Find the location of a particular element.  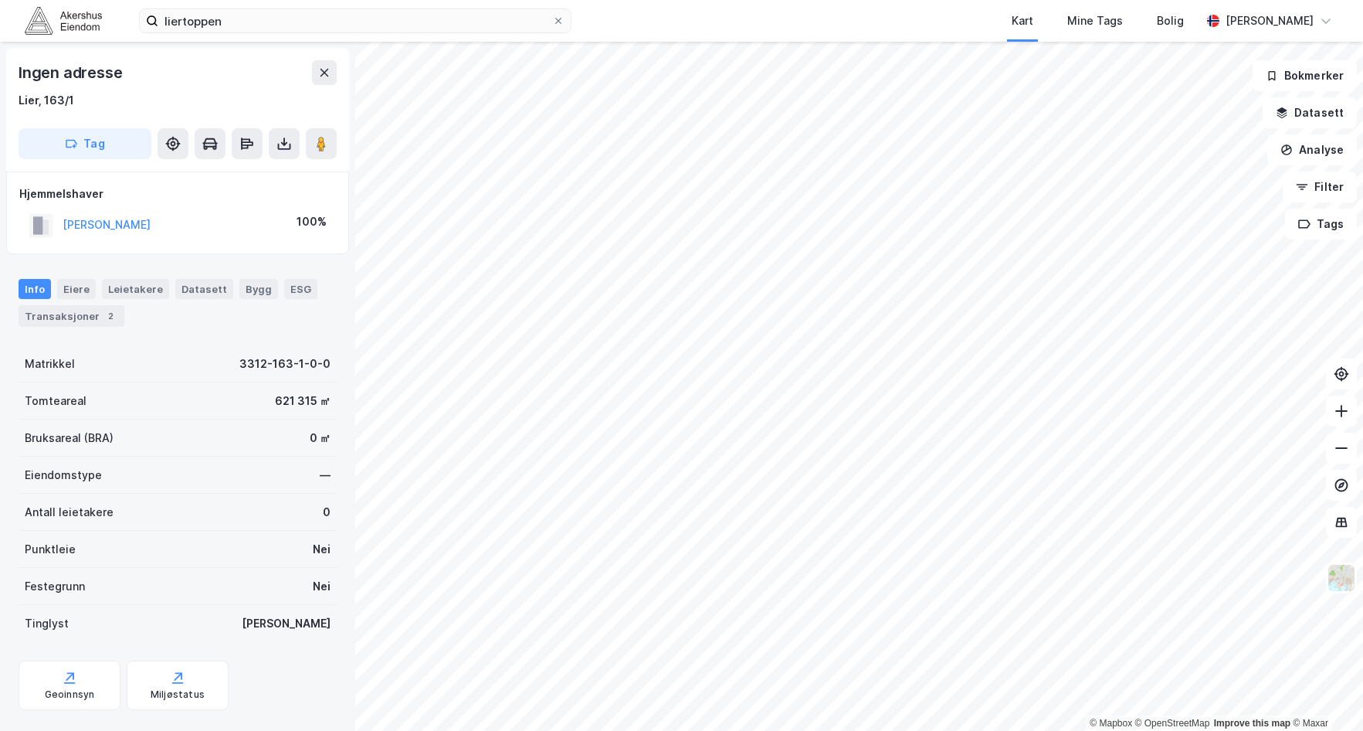

img: Z is located at coordinates (1341, 578).